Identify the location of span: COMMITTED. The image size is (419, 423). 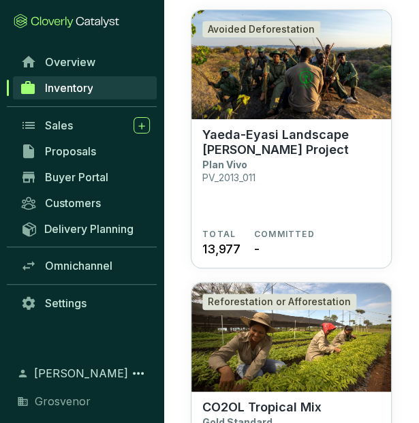
(284, 234).